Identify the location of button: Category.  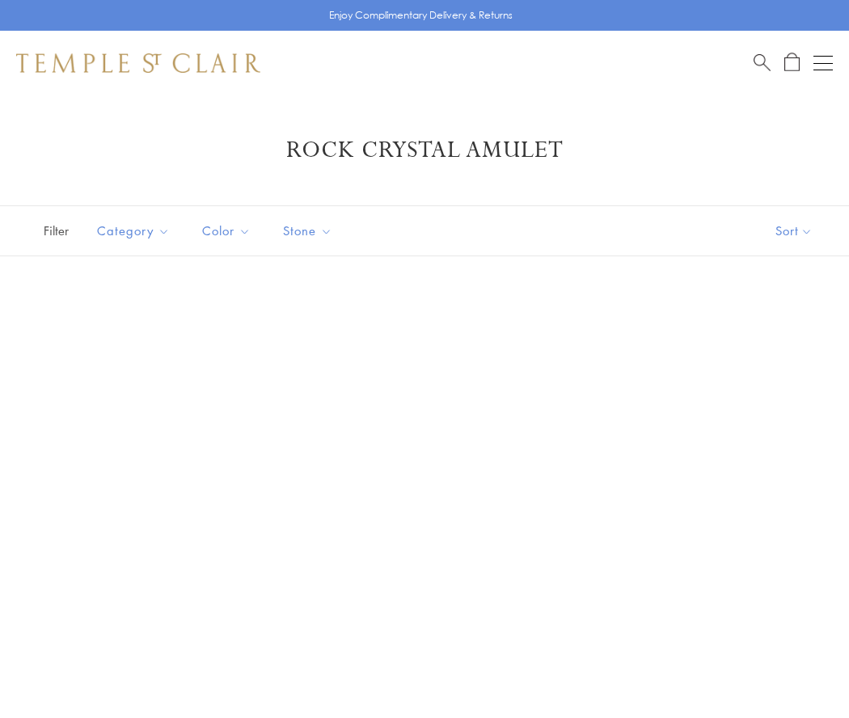
(133, 231).